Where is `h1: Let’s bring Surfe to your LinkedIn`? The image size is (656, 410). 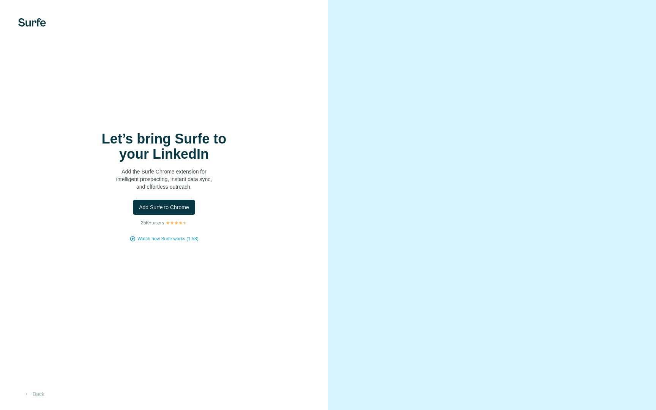 h1: Let’s bring Surfe to your LinkedIn is located at coordinates (164, 147).